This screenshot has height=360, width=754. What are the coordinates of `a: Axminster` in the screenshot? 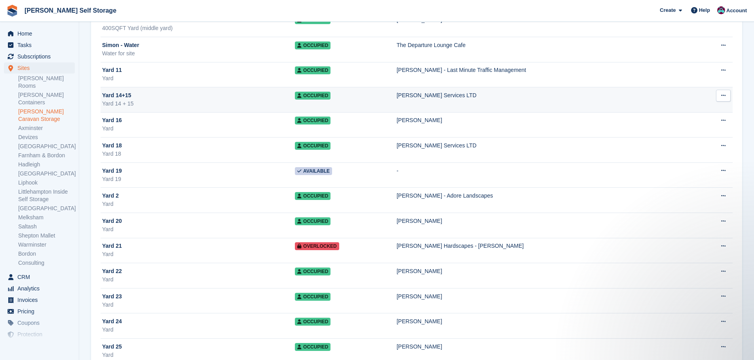 It's located at (46, 128).